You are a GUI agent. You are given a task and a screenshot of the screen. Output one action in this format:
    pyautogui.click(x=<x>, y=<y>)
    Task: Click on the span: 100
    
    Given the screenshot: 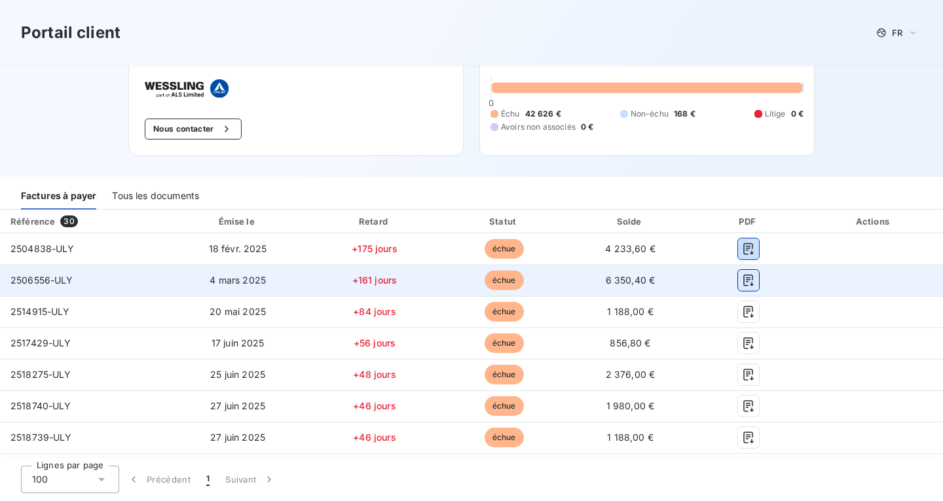 What is the action you would take?
    pyautogui.click(x=40, y=479)
    